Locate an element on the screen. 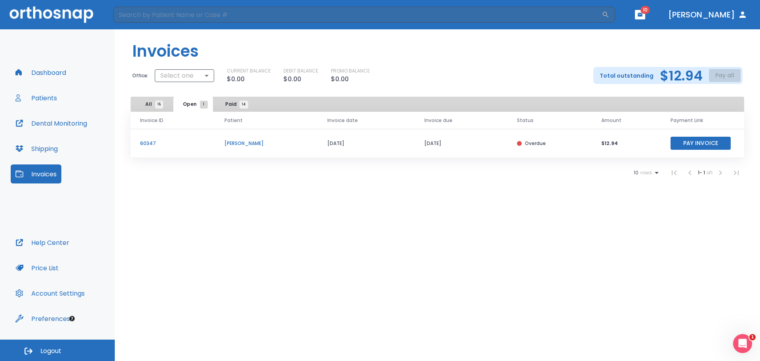 Image resolution: width=760 pixels, height=361 pixels. span: Payment Link is located at coordinates (687, 120).